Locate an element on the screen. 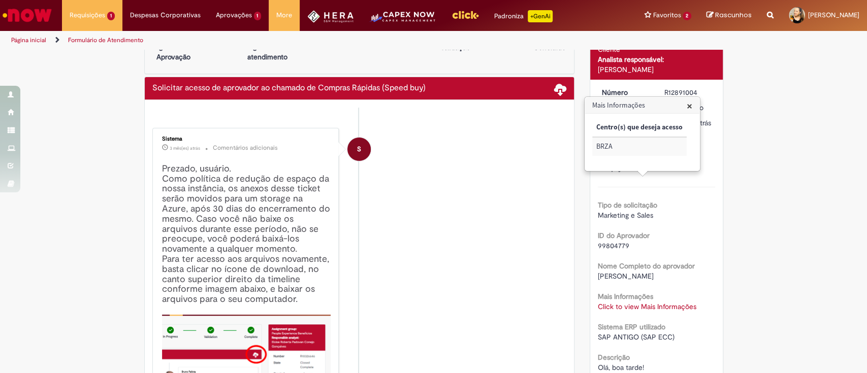 This screenshot has height=373, width=867. img: click_logo_yellow_360x200.png is located at coordinates (465, 15).